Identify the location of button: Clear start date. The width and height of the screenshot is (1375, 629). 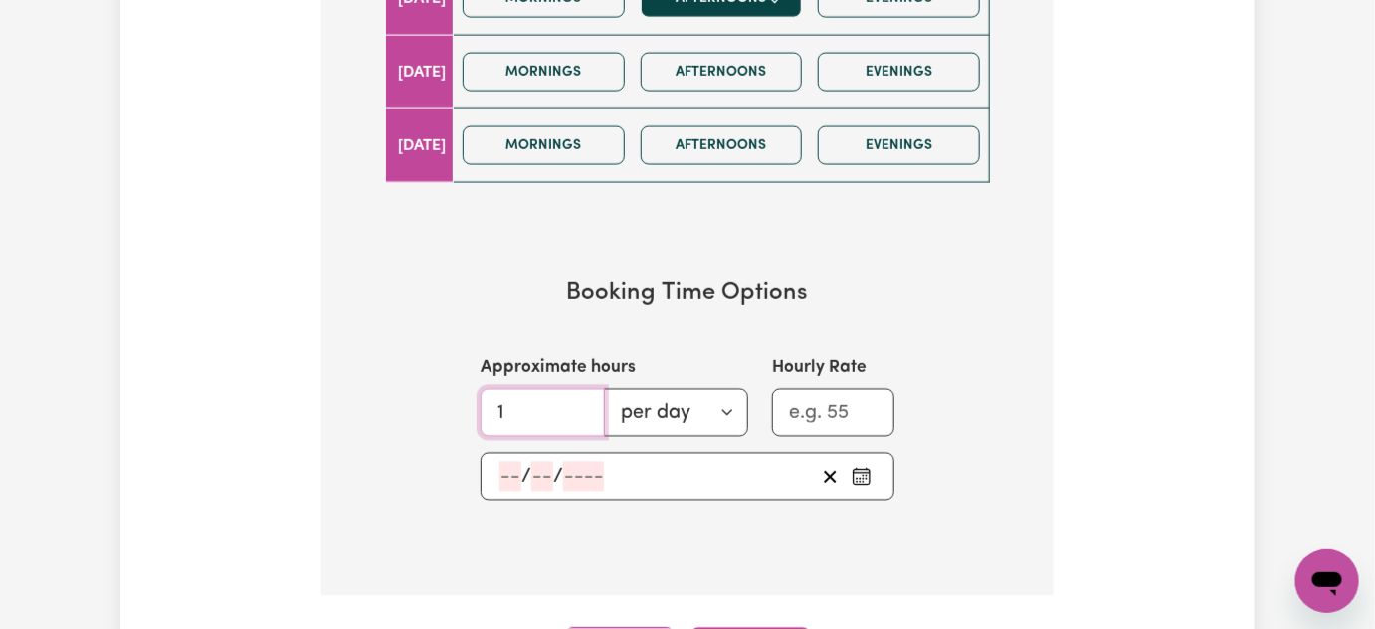
(830, 476).